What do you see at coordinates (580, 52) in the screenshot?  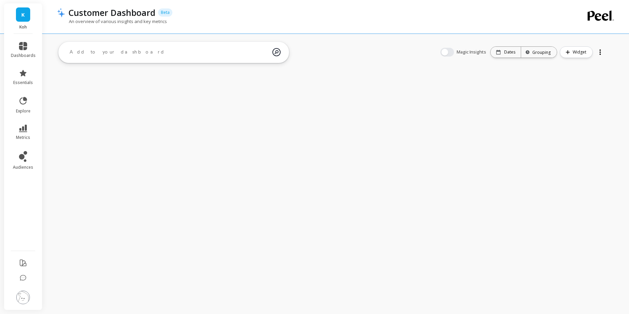 I see `span: Widget` at bounding box center [580, 52].